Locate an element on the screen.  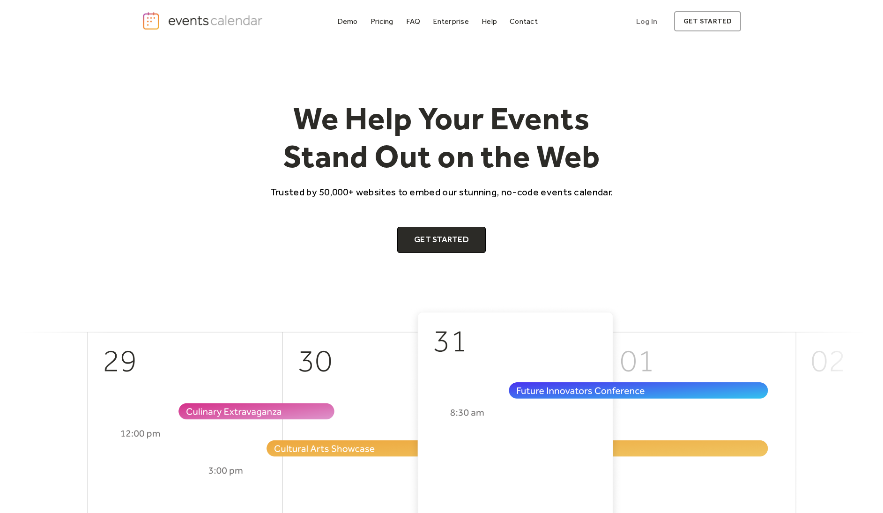
a: Log In is located at coordinates (646, 21).